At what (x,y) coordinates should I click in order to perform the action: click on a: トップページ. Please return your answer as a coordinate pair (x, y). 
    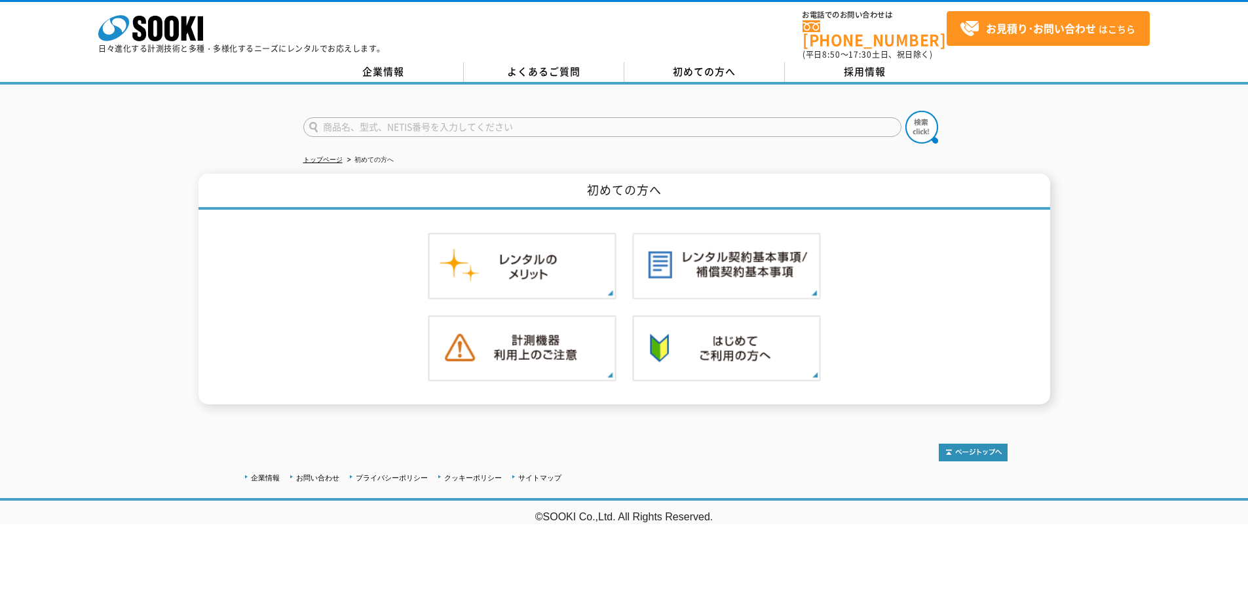
    Looking at the image, I should click on (323, 159).